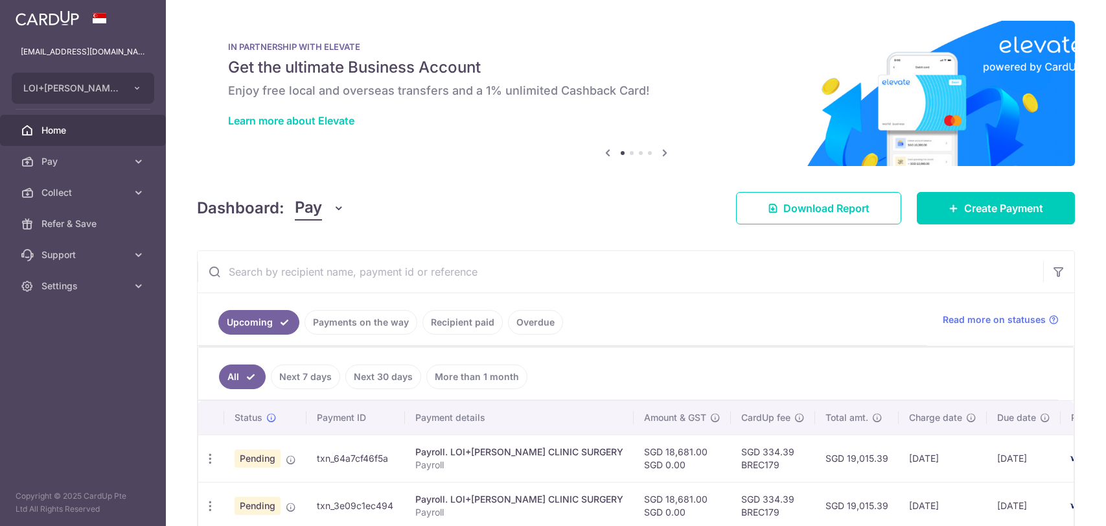  Describe the element at coordinates (675, 417) in the screenshot. I see `span: Amount & GST` at that location.